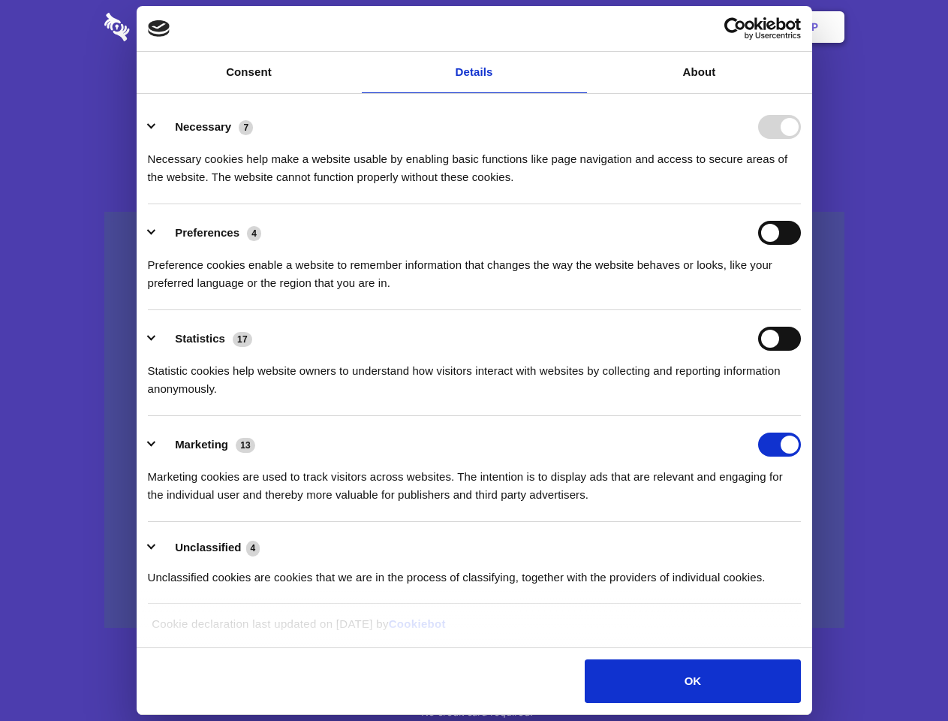 The height and width of the screenshot is (721, 948). Describe the element at coordinates (474, 72) in the screenshot. I see `a: Details` at that location.